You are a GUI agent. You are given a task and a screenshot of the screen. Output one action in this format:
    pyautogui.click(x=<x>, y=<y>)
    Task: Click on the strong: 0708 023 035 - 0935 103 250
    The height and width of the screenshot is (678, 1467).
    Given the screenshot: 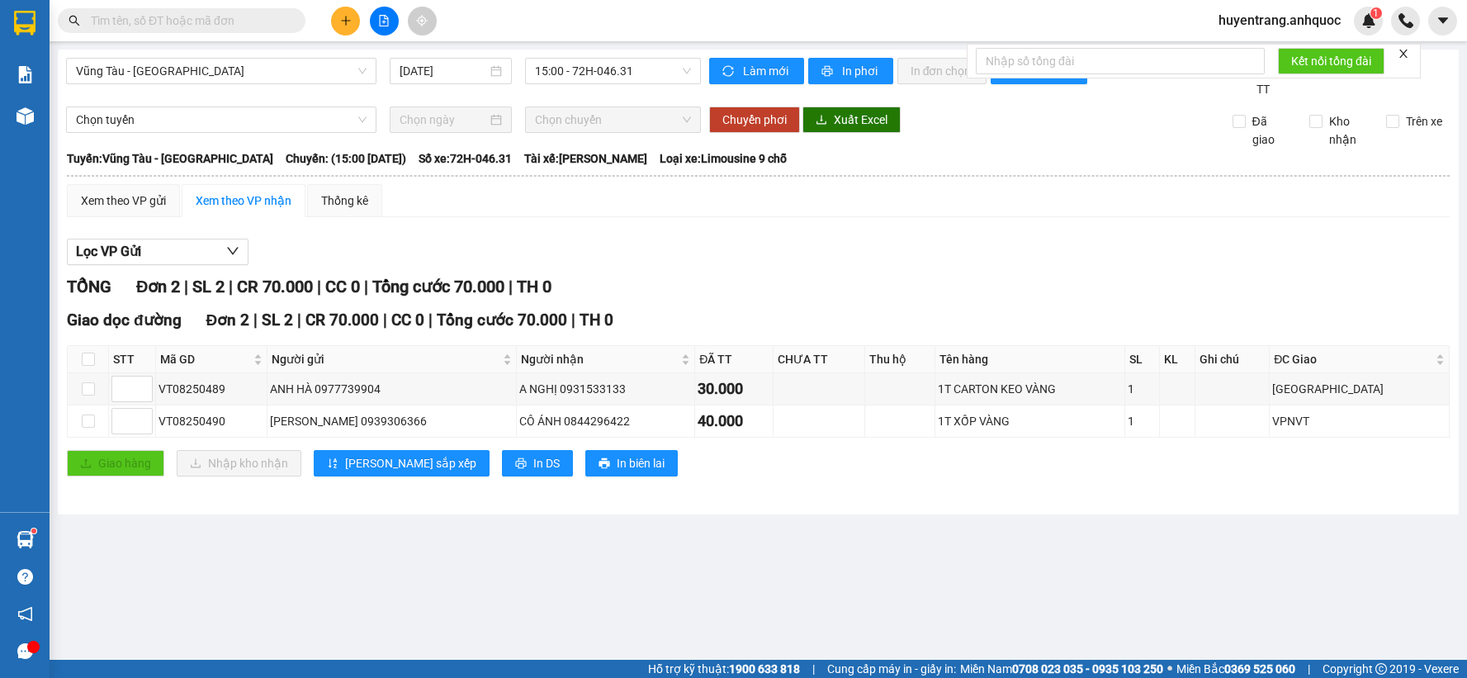 What is the action you would take?
    pyautogui.click(x=1087, y=669)
    